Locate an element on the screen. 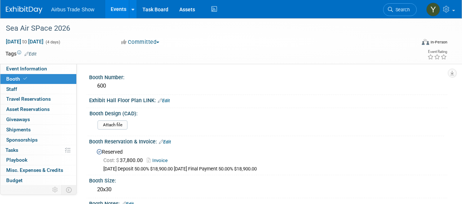 The image size is (462, 204). a: Playbook is located at coordinates (38, 160).